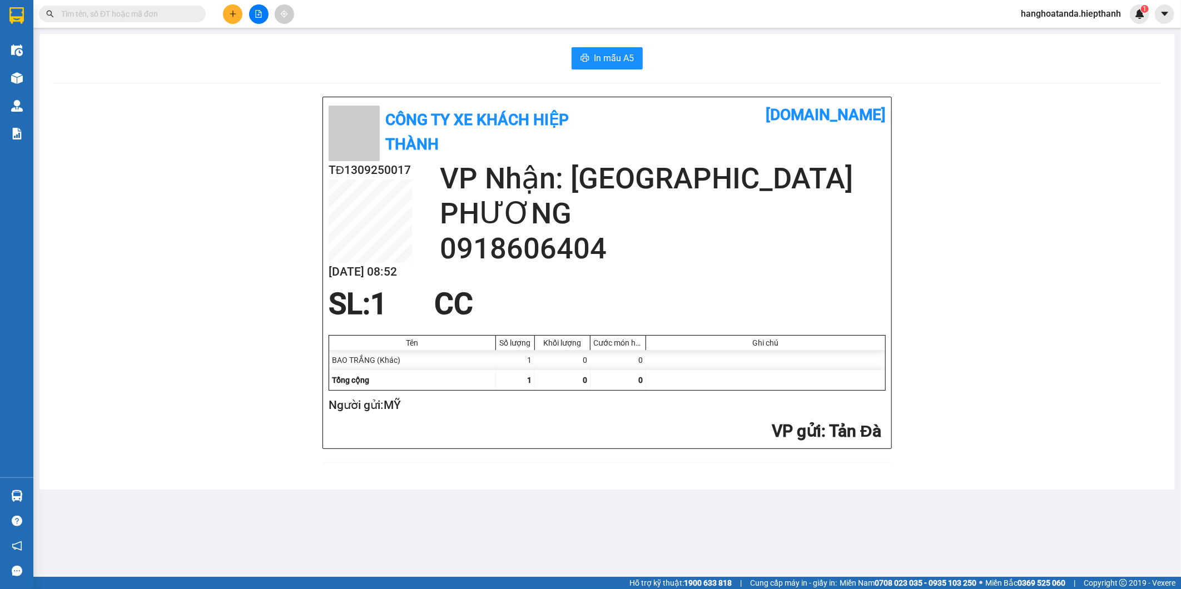 Image resolution: width=1181 pixels, height=589 pixels. Describe the element at coordinates (607, 58) in the screenshot. I see `button: printerIn mẫu A5` at that location.